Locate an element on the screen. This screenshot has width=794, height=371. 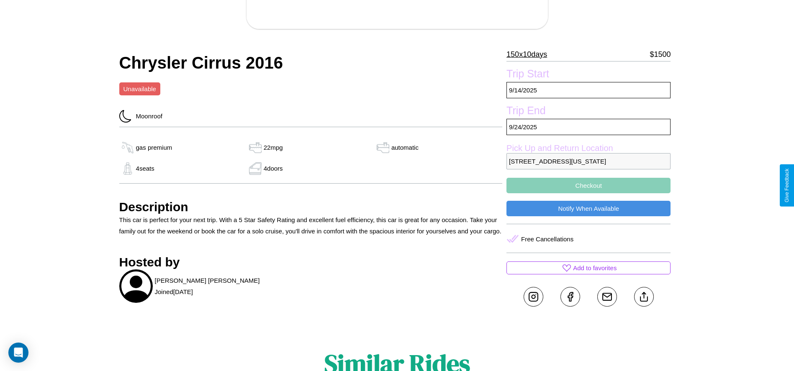
p: gas premium is located at coordinates (154, 147).